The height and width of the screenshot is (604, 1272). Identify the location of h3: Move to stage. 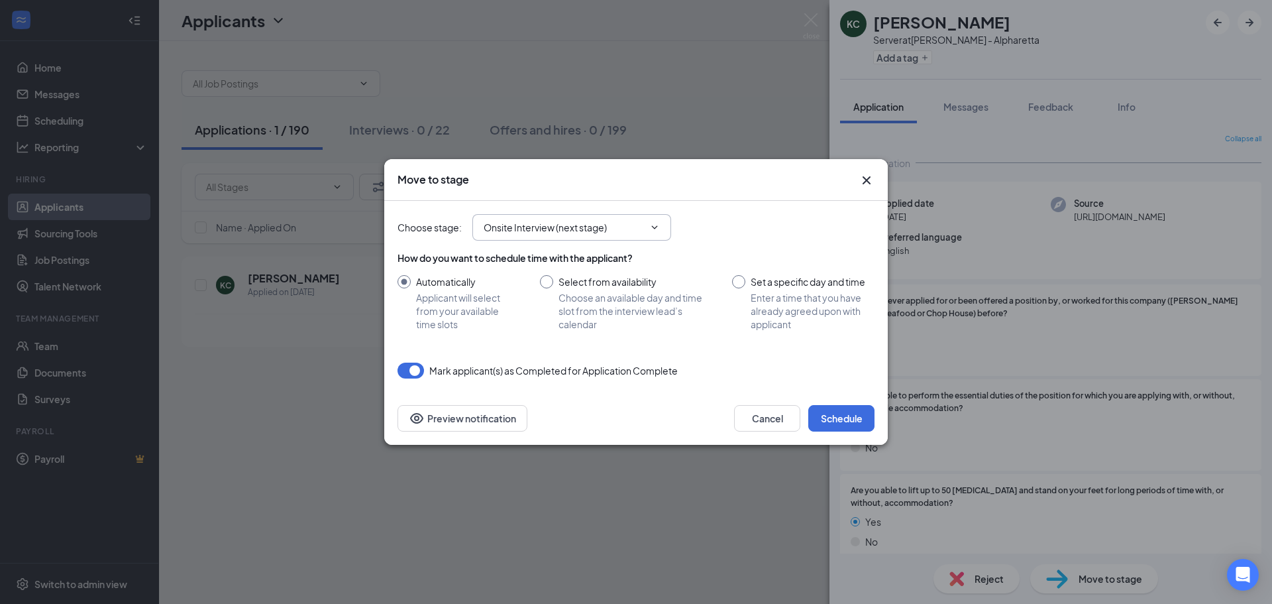
(433, 180).